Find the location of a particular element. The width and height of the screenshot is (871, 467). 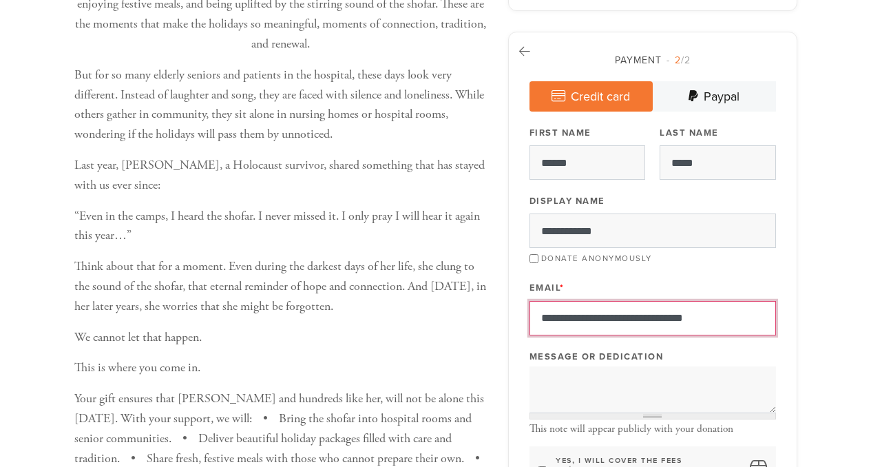

div: This note will appear publicly with your donation is located at coordinates (653, 429).